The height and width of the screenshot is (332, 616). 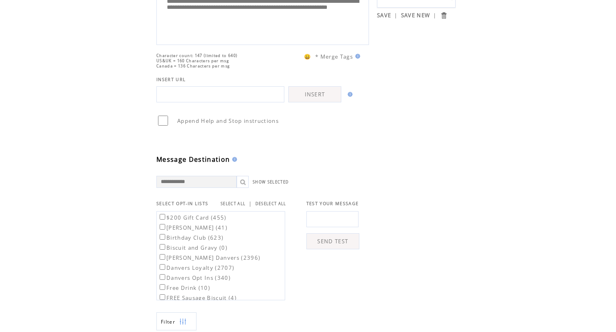 What do you see at coordinates (192, 218) in the screenshot?
I see `label: $200 Gift Card (455)` at bounding box center [192, 218].